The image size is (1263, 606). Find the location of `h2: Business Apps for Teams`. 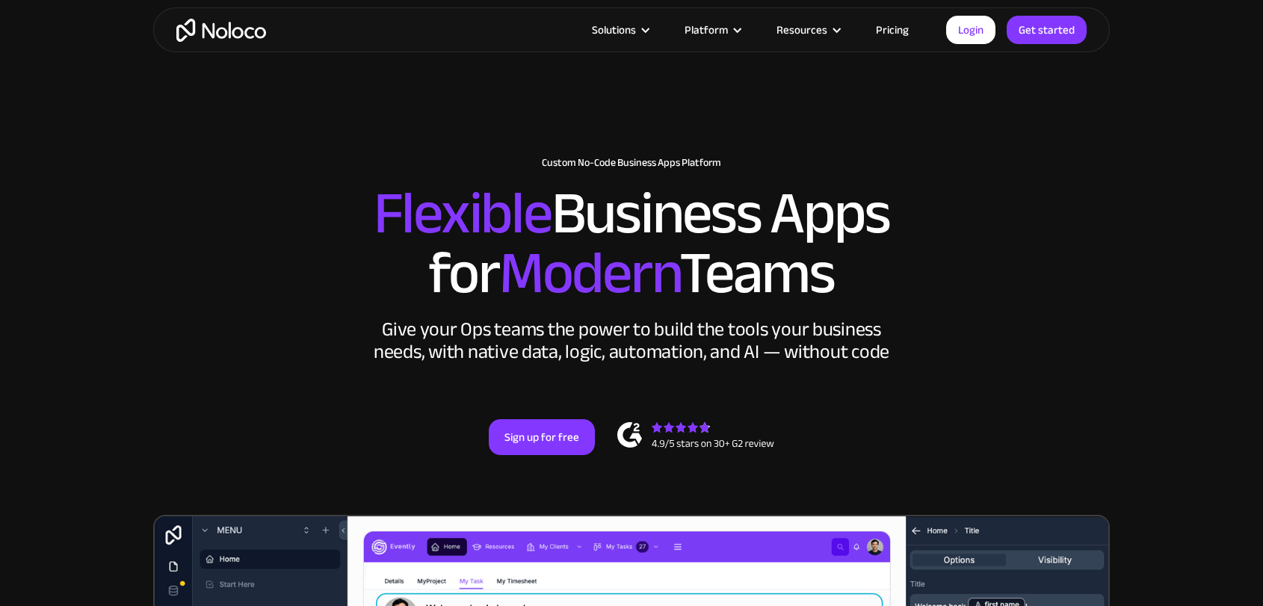

h2: Business Apps for Teams is located at coordinates (631, 244).